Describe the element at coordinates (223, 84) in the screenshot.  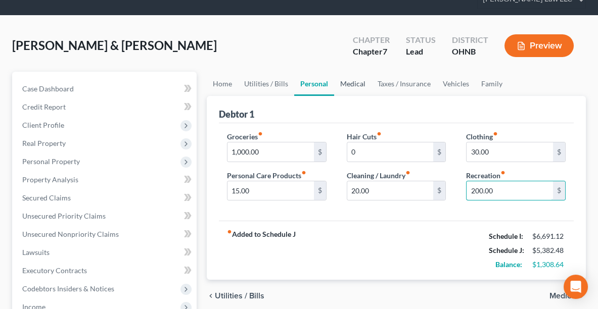
I see `a: Home` at that location.